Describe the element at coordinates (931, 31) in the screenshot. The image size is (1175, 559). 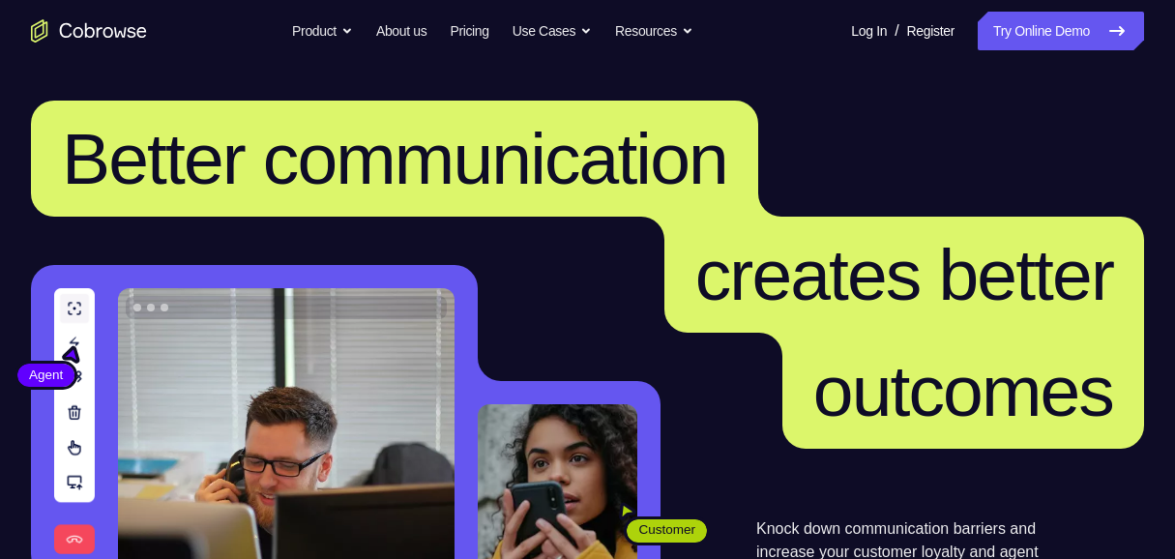
I see `a: Register` at that location.